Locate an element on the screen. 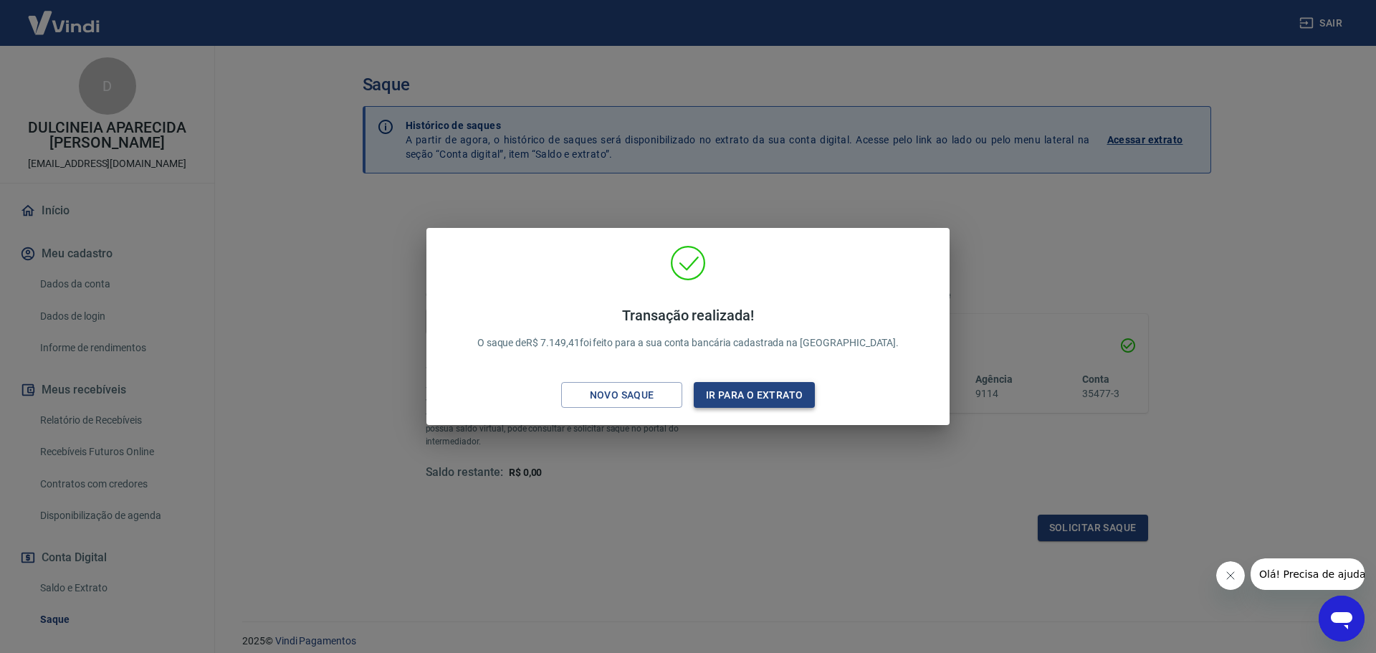  button: Novo saque is located at coordinates (621, 395).